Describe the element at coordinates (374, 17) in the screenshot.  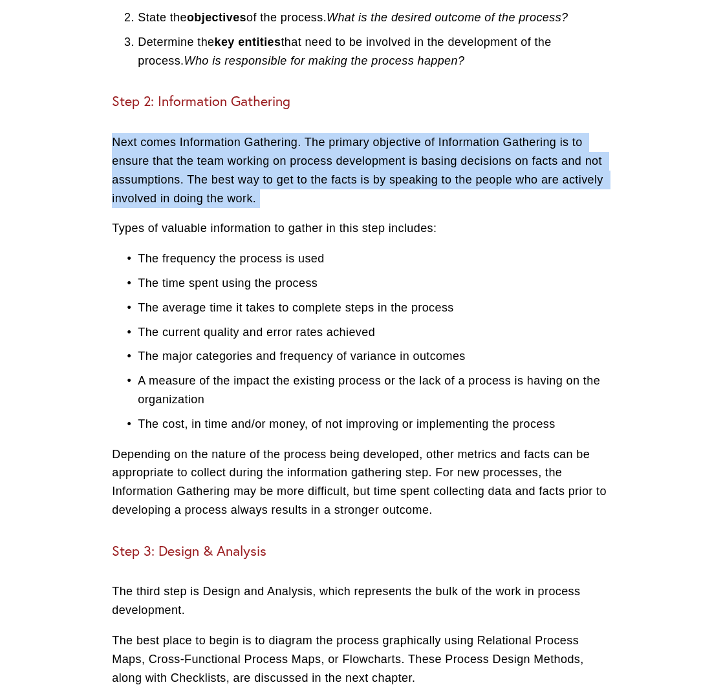
I see `p: State the of the process.` at that location.